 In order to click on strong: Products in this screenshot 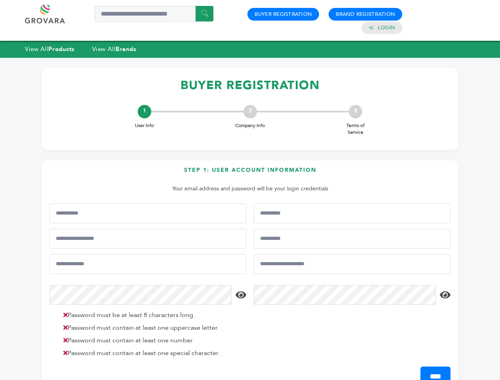, I will do `click(61, 49)`.